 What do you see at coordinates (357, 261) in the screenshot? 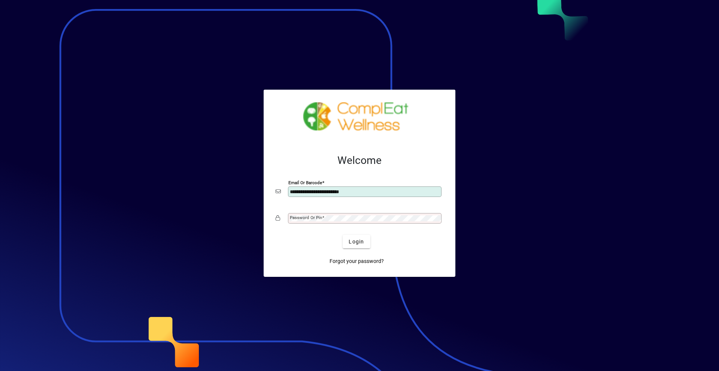
I see `a: Forgot your password?` at bounding box center [357, 261].